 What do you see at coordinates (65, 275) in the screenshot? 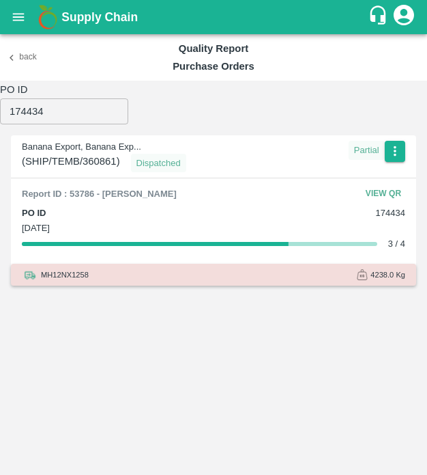
I see `span: MH12NX1258` at bounding box center [65, 275].